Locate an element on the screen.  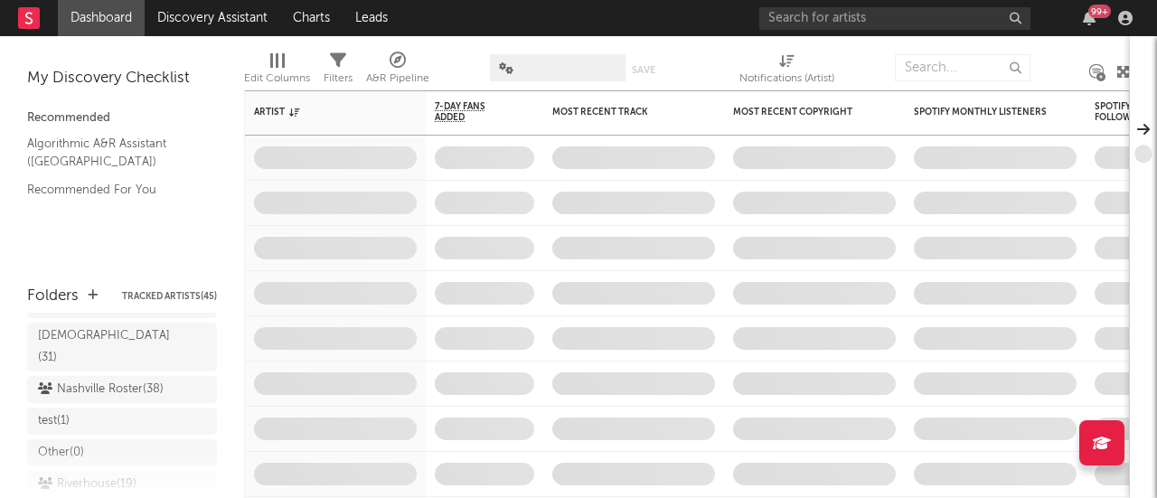
div: test ( 1 ) is located at coordinates (53, 421).